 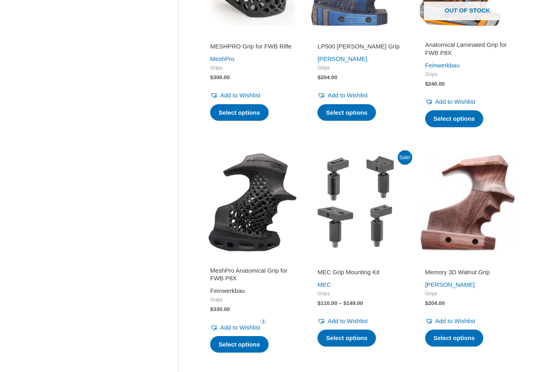 I want to click on span: Sale!, so click(x=405, y=158).